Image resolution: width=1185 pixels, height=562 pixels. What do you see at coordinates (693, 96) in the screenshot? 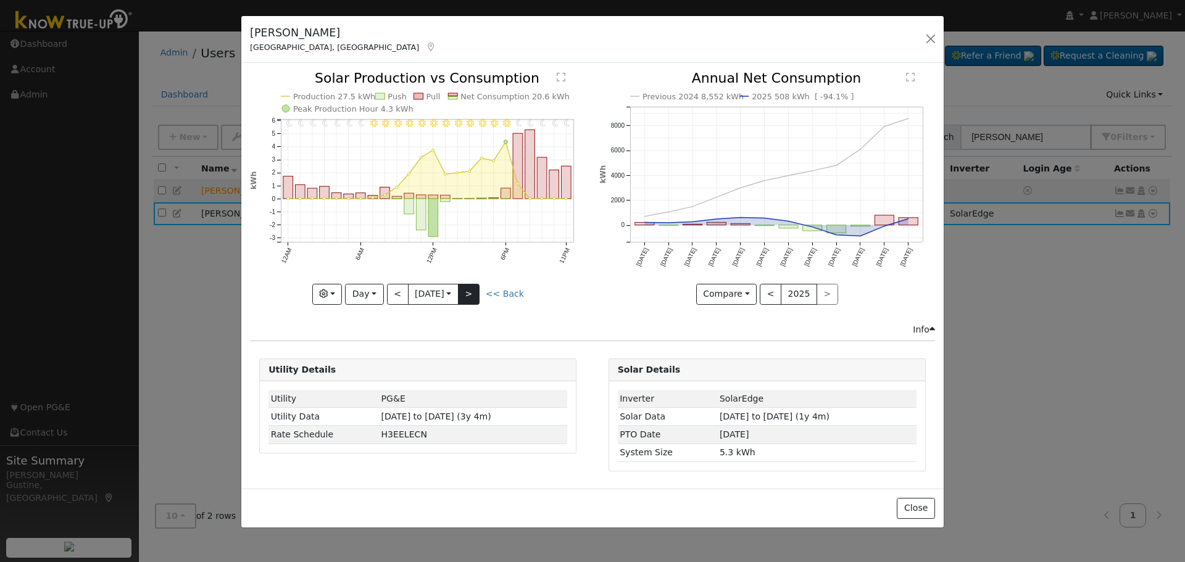
I see `text: Previous 2024 8,552 kWh` at bounding box center [693, 96].